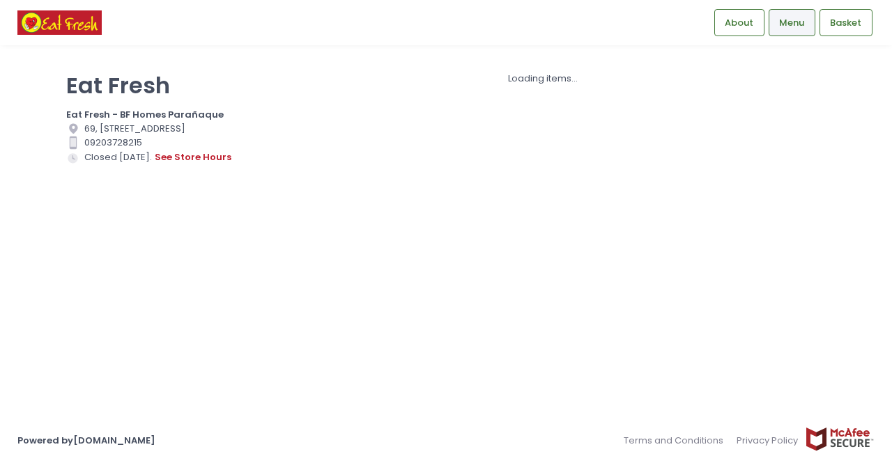 Image resolution: width=892 pixels, height=463 pixels. I want to click on div: 09203728215, so click(155, 143).